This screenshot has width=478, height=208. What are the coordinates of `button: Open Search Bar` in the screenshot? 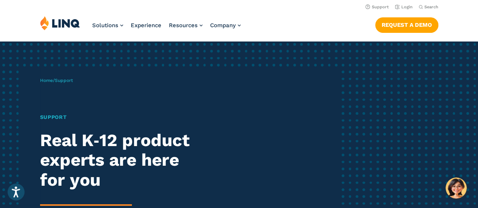 It's located at (429, 7).